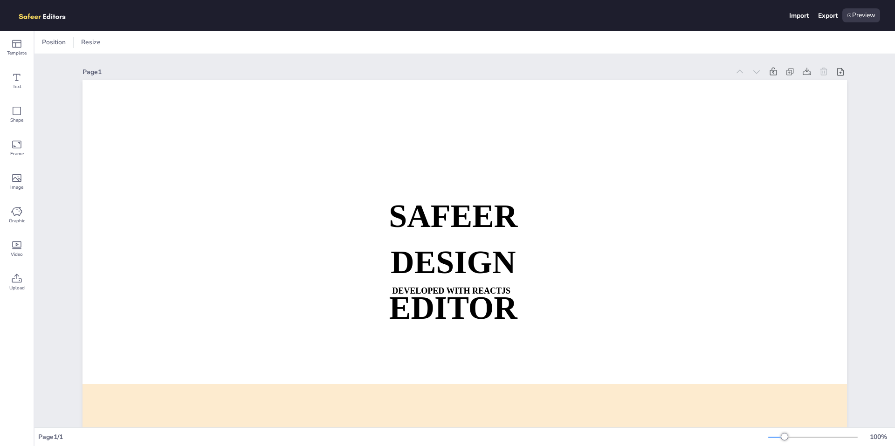 Image resolution: width=895 pixels, height=446 pixels. I want to click on strong: DESIGN EDITOR, so click(453, 285).